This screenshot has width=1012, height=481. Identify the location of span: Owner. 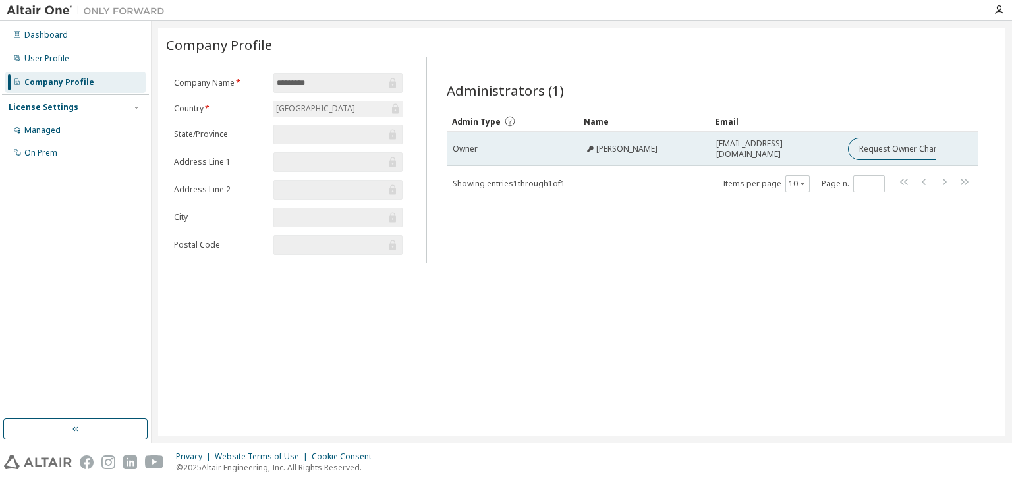
(465, 149).